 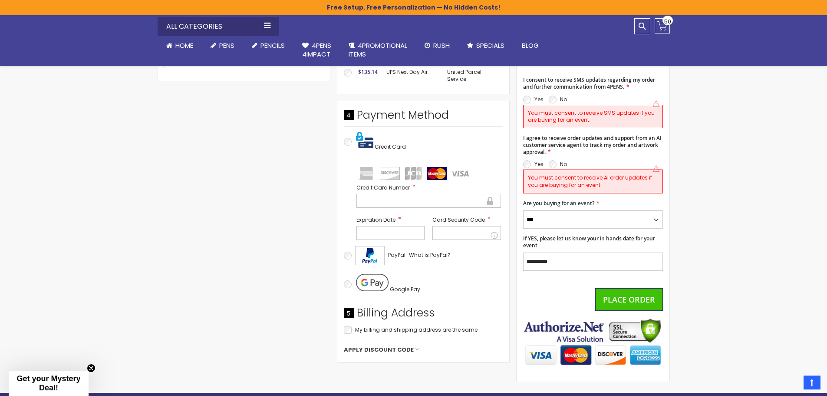 What do you see at coordinates (379, 350) in the screenshot?
I see `span: Apply Discount Code` at bounding box center [379, 350].